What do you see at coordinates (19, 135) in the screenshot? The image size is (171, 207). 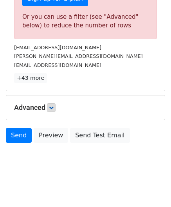 I see `a: Send` at bounding box center [19, 135].